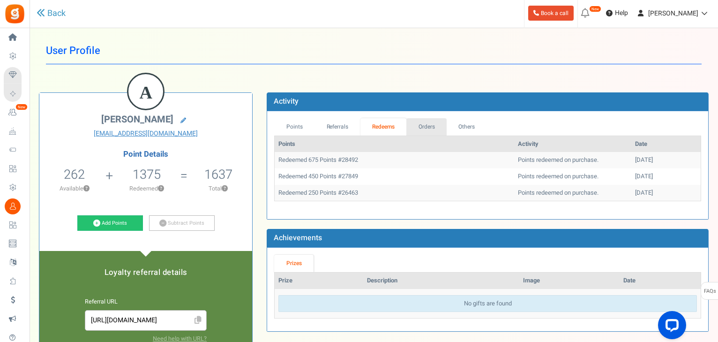 The width and height of the screenshot is (718, 342). Describe the element at coordinates (286, 101) in the screenshot. I see `b: Activity` at that location.